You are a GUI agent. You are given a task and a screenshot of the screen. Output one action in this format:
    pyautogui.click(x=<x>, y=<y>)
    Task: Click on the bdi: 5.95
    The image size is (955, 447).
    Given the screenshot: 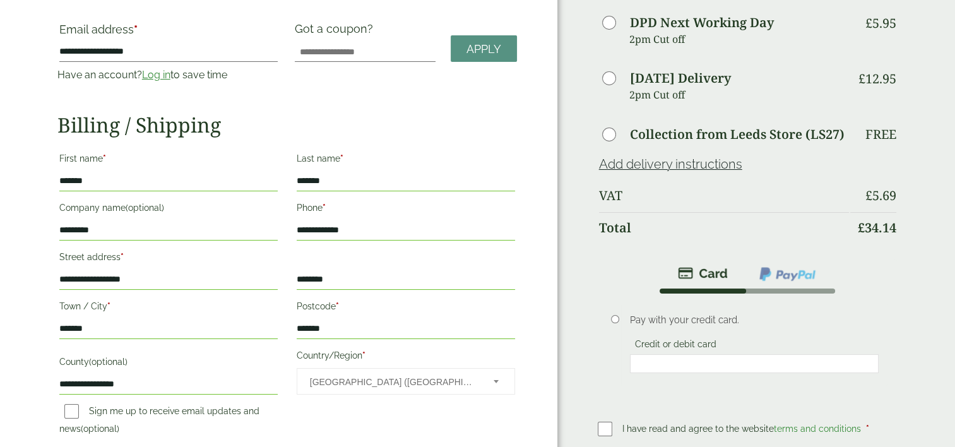 What is the action you would take?
    pyautogui.click(x=881, y=23)
    